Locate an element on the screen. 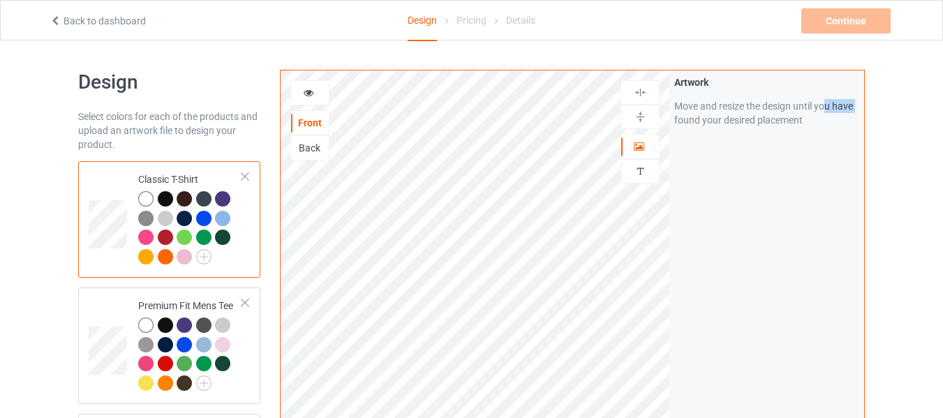 The width and height of the screenshot is (943, 418). a: Back to dashboard is located at coordinates (98, 21).